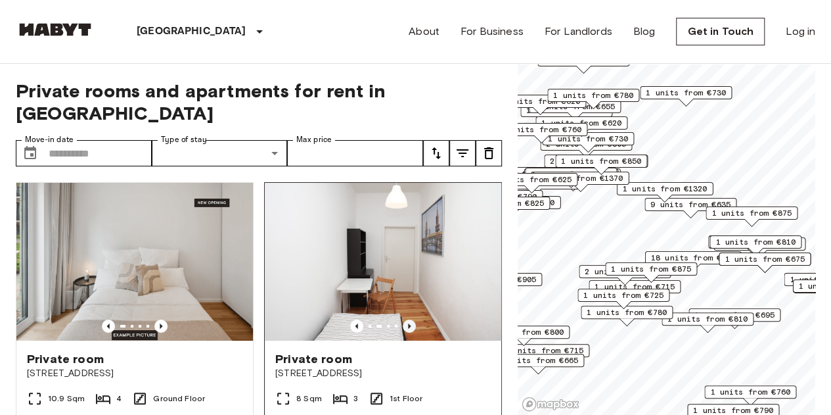  Describe the element at coordinates (492, 32) in the screenshot. I see `a: For Business` at that location.